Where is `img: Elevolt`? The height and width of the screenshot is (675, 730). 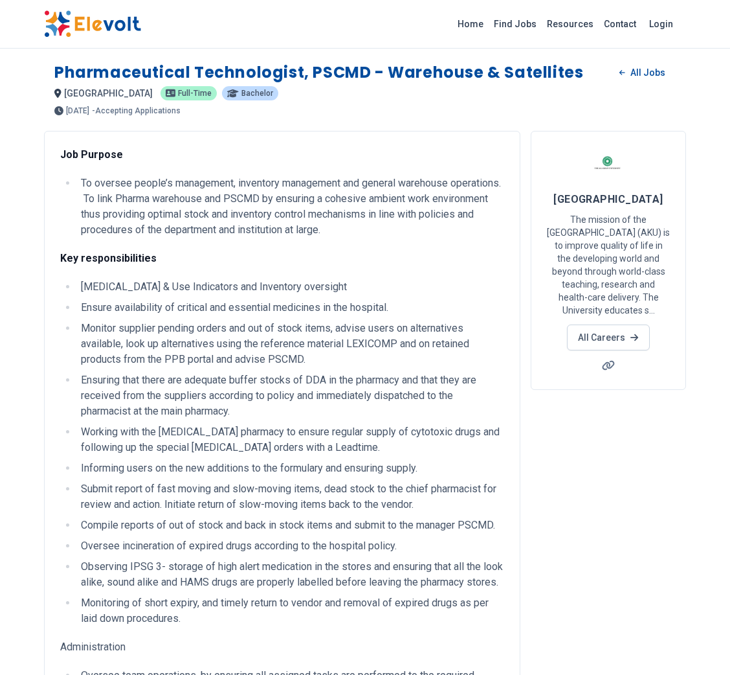
img: Elevolt is located at coordinates (93, 24).